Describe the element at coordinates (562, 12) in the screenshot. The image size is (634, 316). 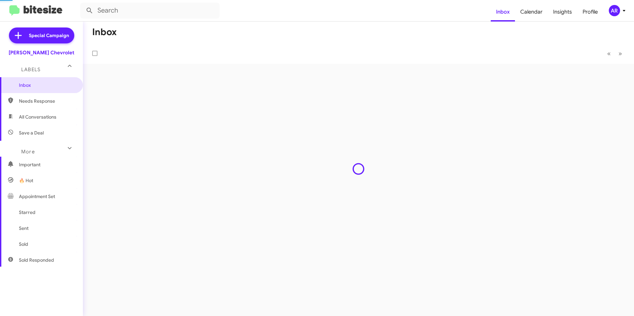
I see `span: Insights` at that location.